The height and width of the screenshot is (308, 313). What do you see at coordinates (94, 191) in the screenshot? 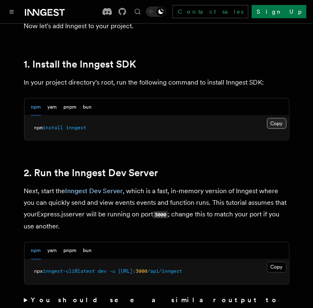
I see `a: Inngest Dev Server` at bounding box center [94, 191].